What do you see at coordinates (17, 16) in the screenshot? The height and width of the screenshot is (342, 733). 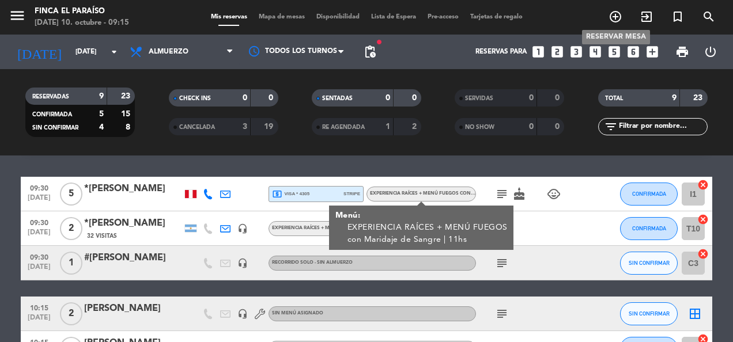 I see `i: menu` at bounding box center [17, 16].